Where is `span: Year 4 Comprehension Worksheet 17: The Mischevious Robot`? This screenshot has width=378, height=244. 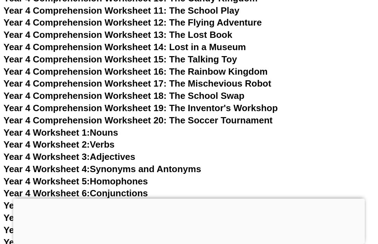
span: Year 4 Comprehension Worksheet 17: The Mischevious Robot is located at coordinates (137, 84).